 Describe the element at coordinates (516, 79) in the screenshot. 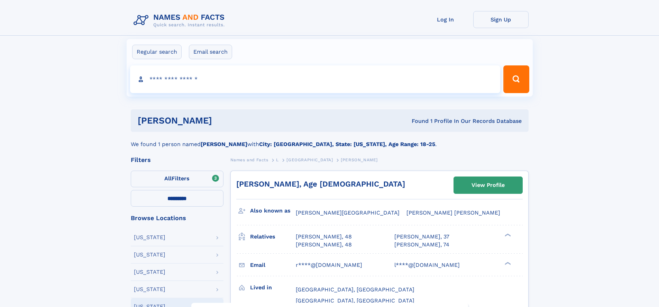

I see `button: Search Button` at that location.